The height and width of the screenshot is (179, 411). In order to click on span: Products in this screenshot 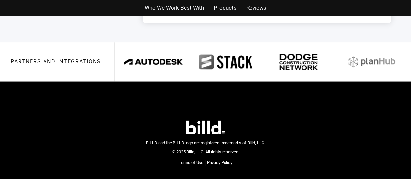, I will do `click(225, 8)`.